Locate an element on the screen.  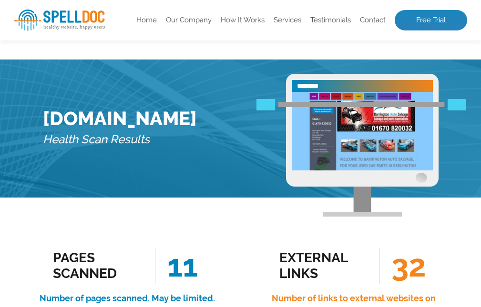
h5: Health Scan Results is located at coordinates (120, 140).